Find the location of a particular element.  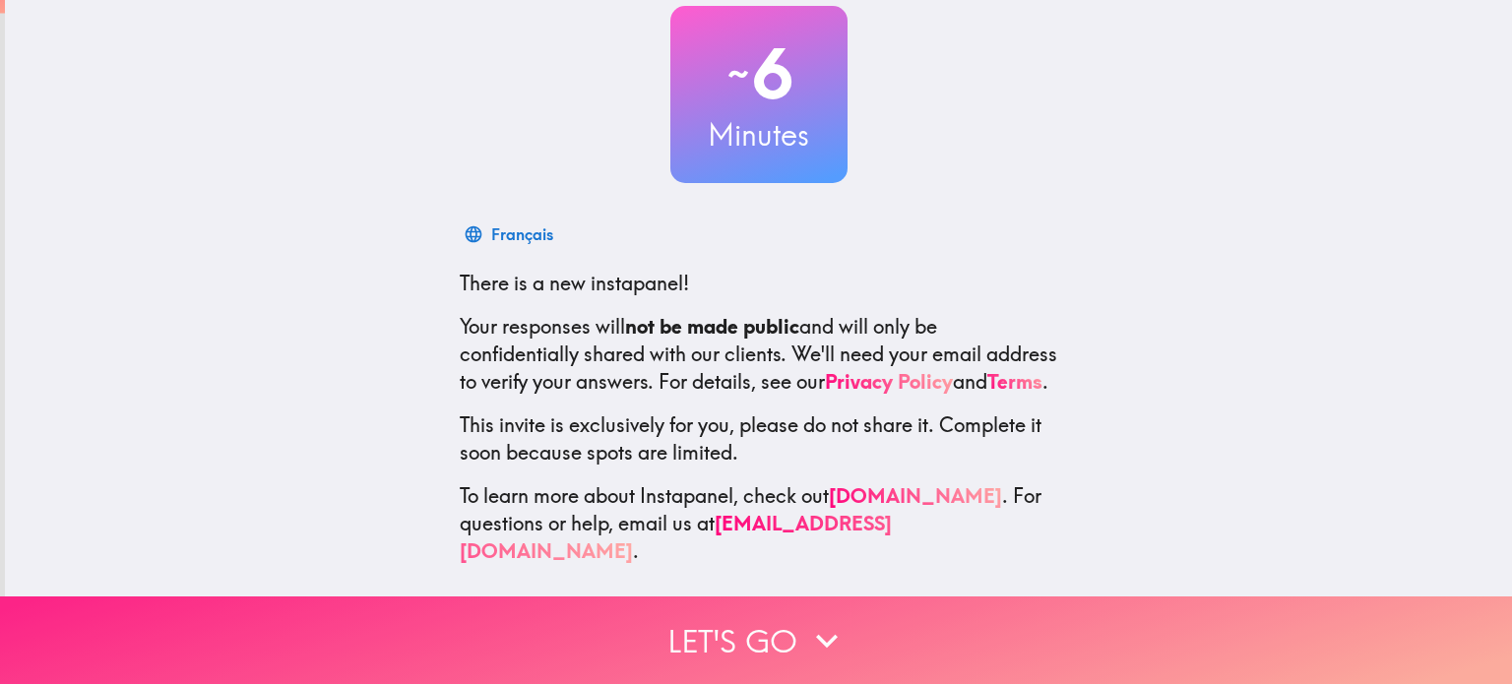

div: Français is located at coordinates (522, 234).